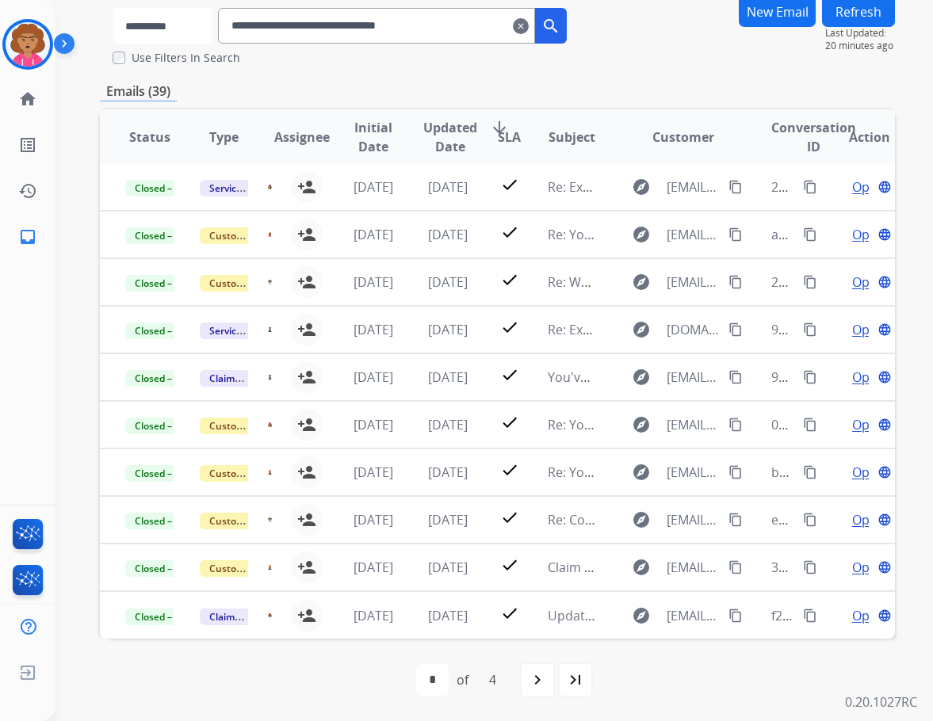 The height and width of the screenshot is (721, 933). Describe the element at coordinates (571, 137) in the screenshot. I see `span: Subject` at that location.